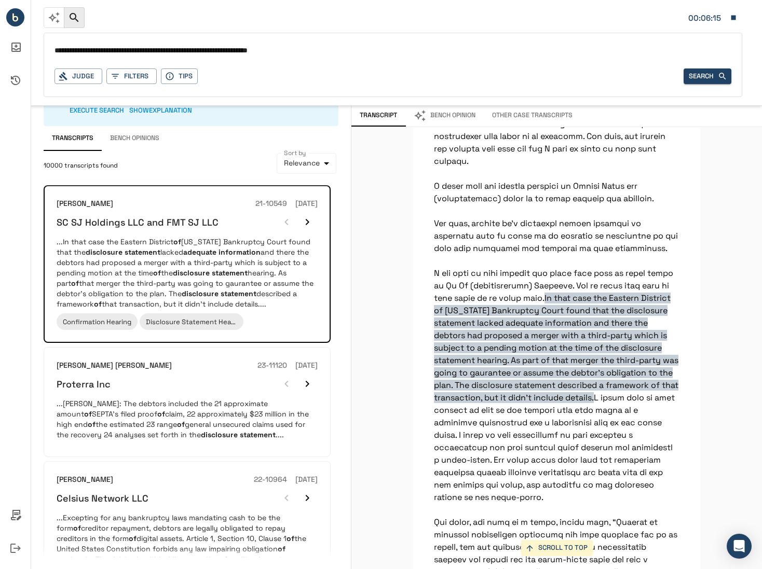  What do you see at coordinates (378, 116) in the screenshot?
I see `button: Transcript` at bounding box center [378, 116].